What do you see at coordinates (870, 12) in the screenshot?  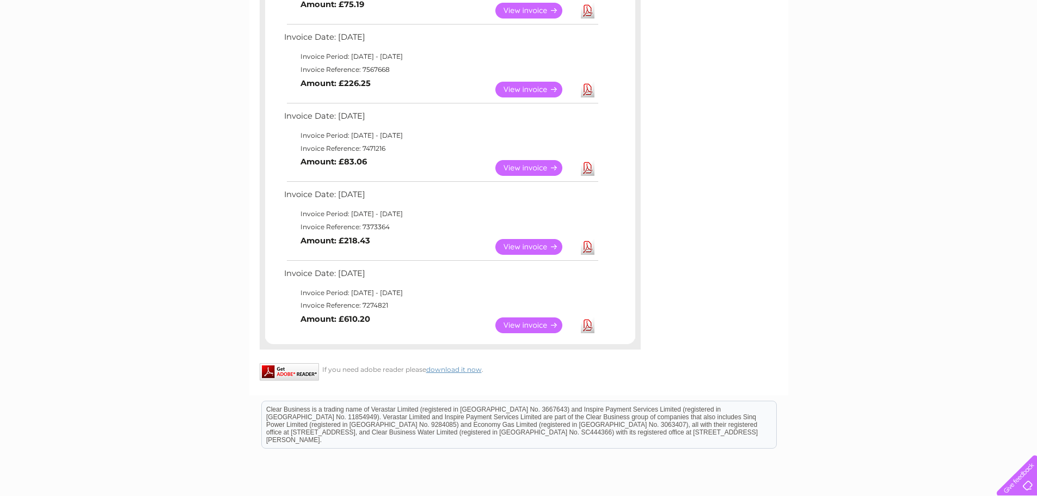 I see `span: 0333 014 3131` at bounding box center [870, 12].